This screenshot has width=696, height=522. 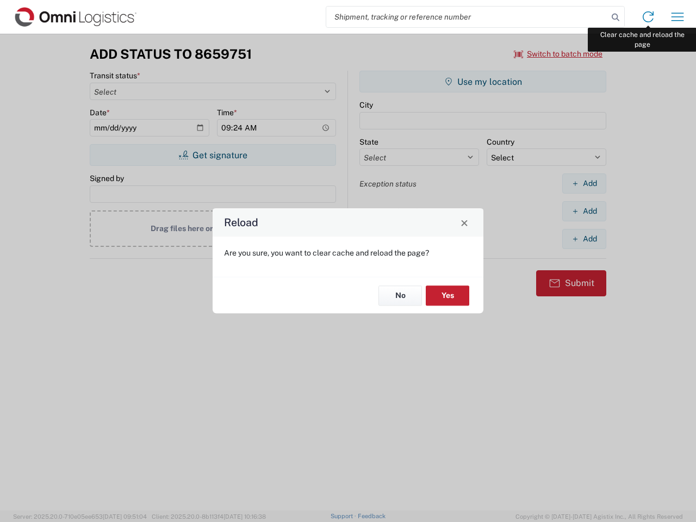 I want to click on button: Yes, so click(x=448, y=295).